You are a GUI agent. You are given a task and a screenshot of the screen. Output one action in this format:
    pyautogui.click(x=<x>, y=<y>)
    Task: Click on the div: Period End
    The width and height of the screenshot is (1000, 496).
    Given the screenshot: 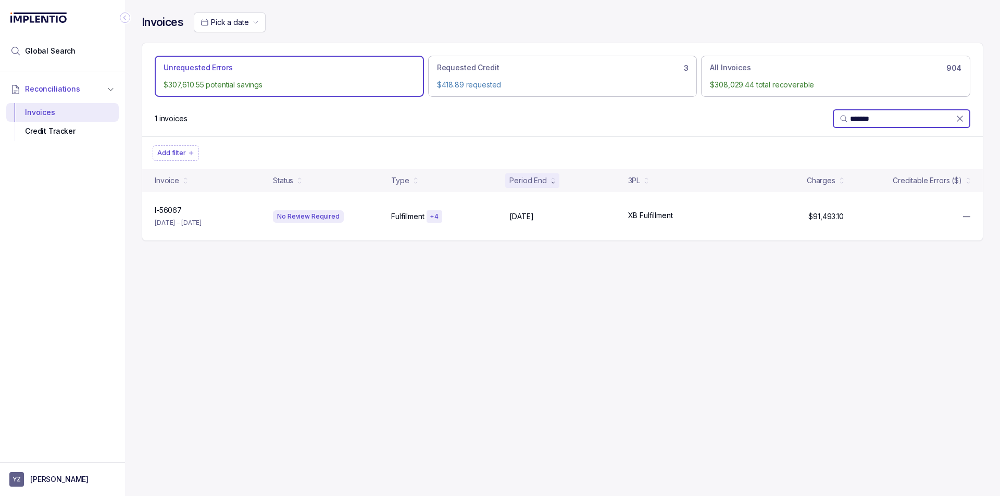 What is the action you would take?
    pyautogui.click(x=528, y=181)
    